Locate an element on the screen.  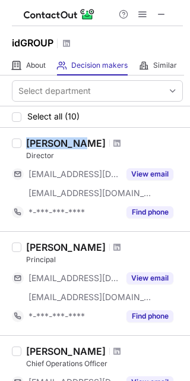
span: Similar is located at coordinates (165, 65).